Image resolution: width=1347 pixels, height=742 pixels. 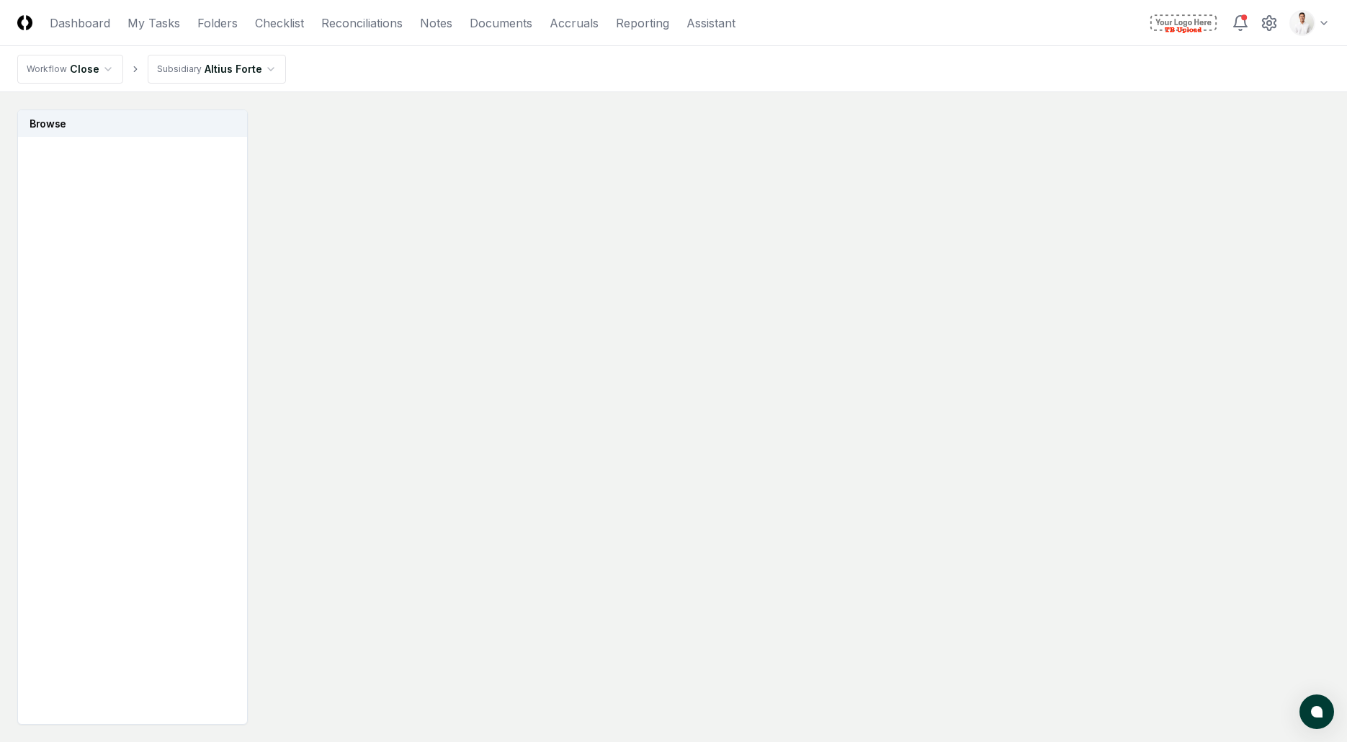 I want to click on a: Folders, so click(x=217, y=23).